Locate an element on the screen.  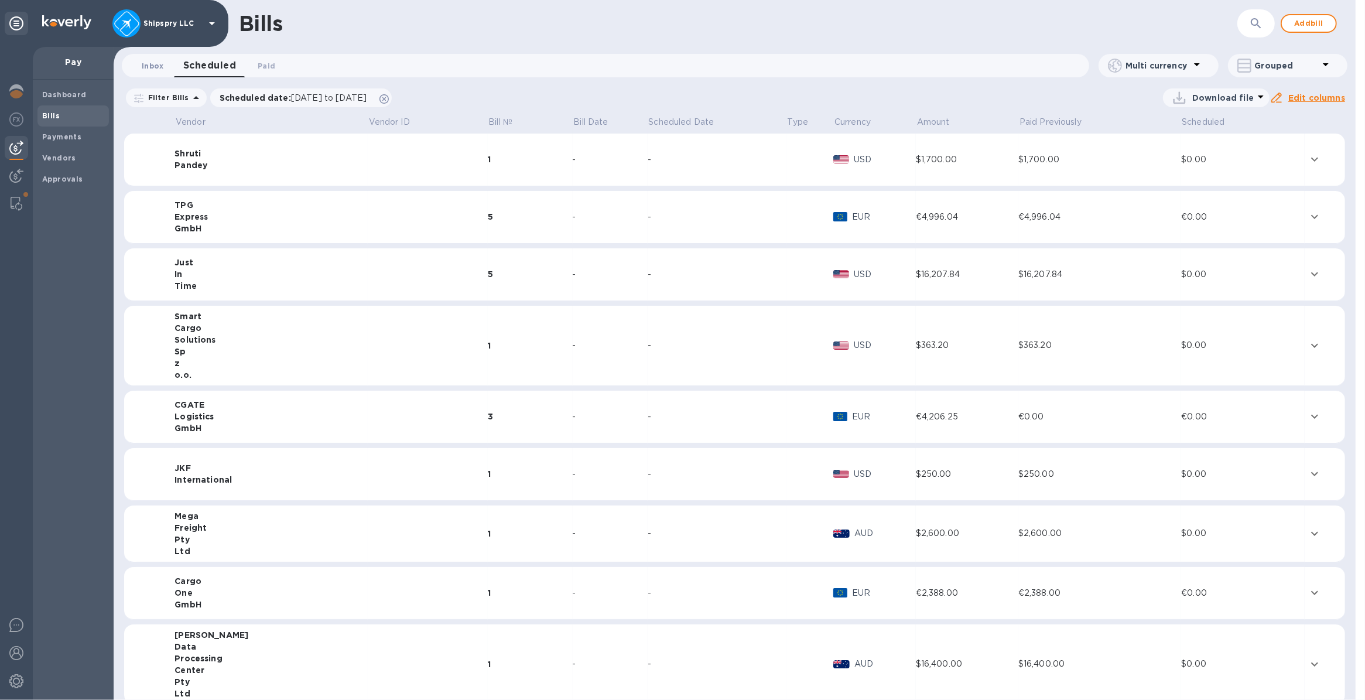
p: Bill № is located at coordinates (501, 122).